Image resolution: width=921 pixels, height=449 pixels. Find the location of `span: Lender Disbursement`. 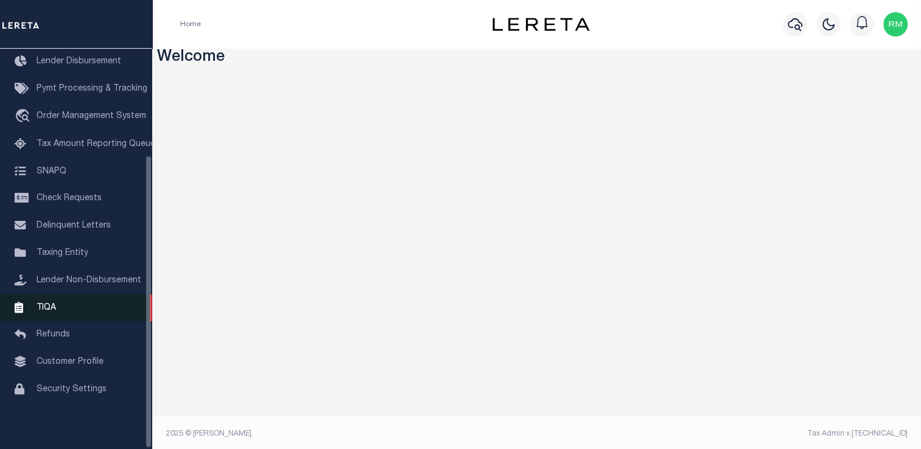

span: Lender Disbursement is located at coordinates (79, 62).